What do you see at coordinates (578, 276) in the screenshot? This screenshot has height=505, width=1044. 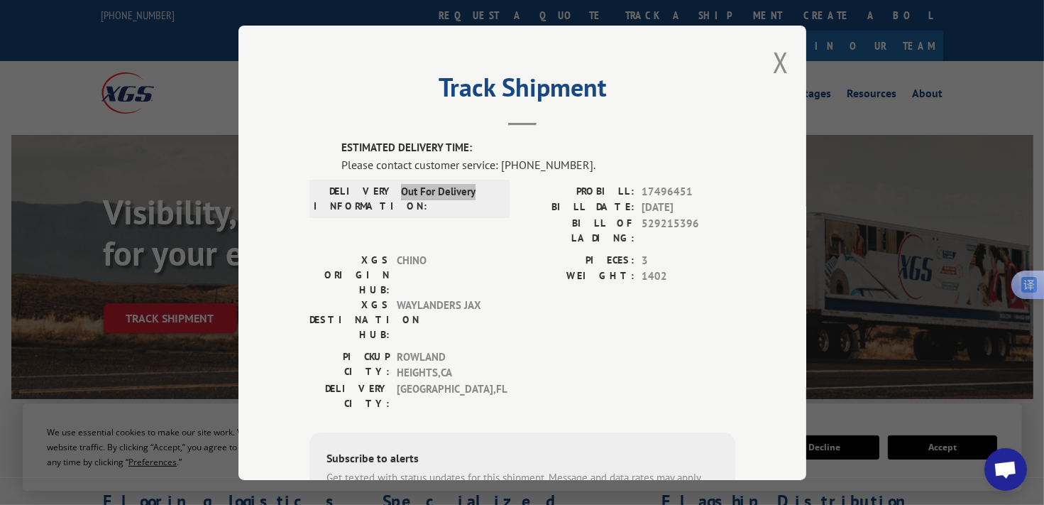 I see `label: WEIGHT:` at bounding box center [578, 276].